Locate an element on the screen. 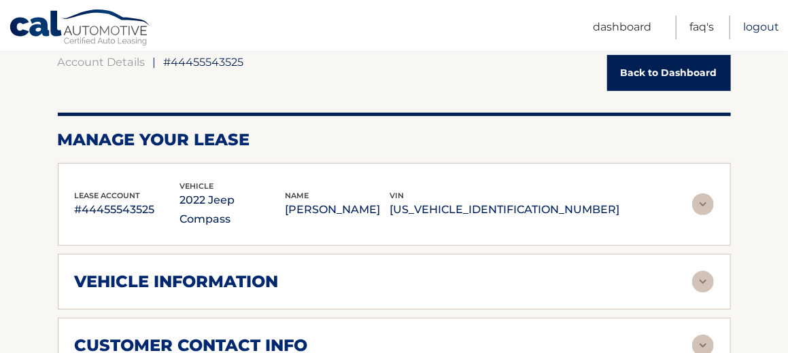  a: Logout is located at coordinates (761, 27).